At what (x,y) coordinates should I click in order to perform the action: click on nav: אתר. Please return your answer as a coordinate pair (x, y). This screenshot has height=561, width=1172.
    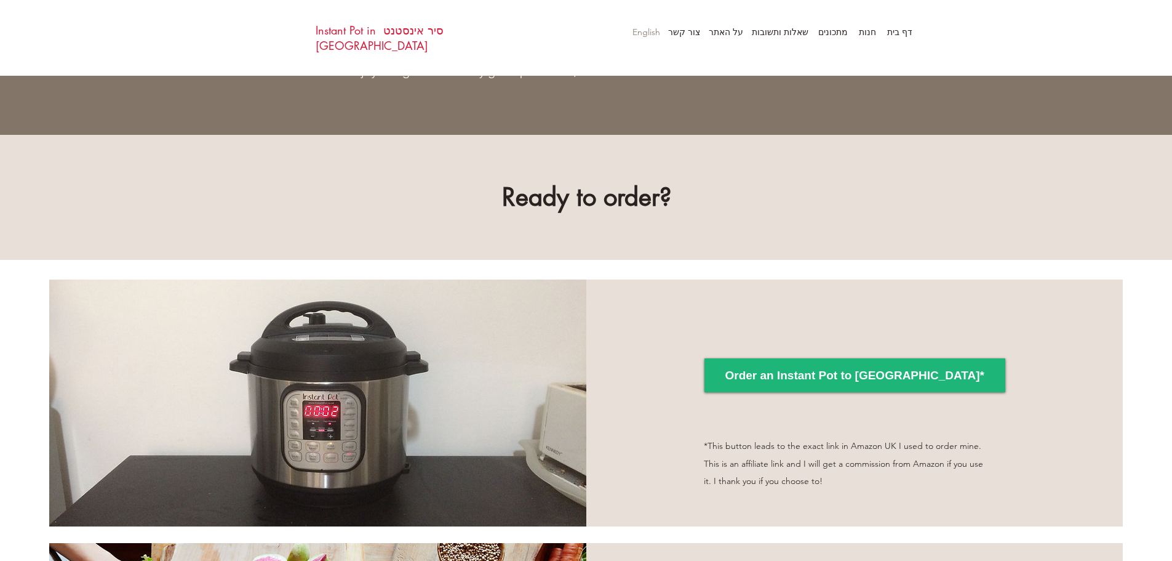
    Looking at the image, I should click on (759, 32).